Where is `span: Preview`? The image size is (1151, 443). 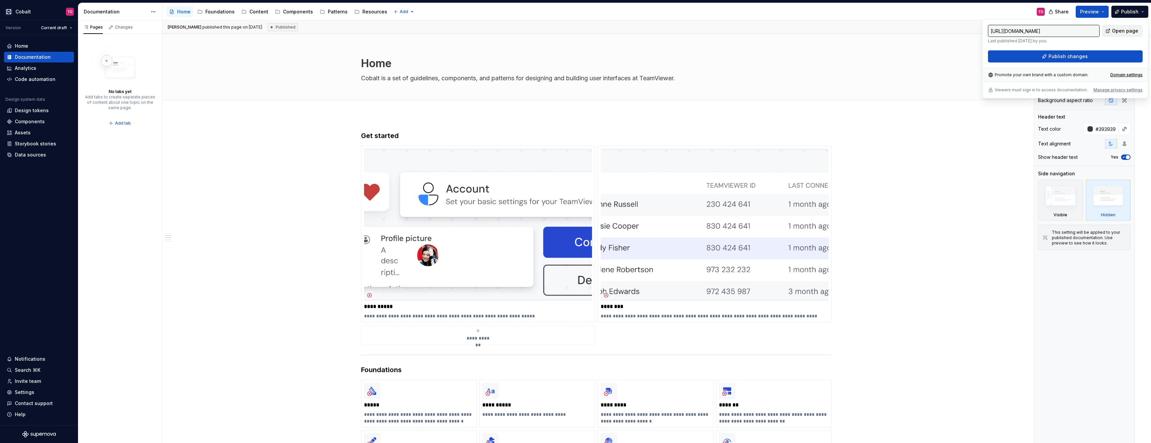
span: Preview is located at coordinates (1090, 12).